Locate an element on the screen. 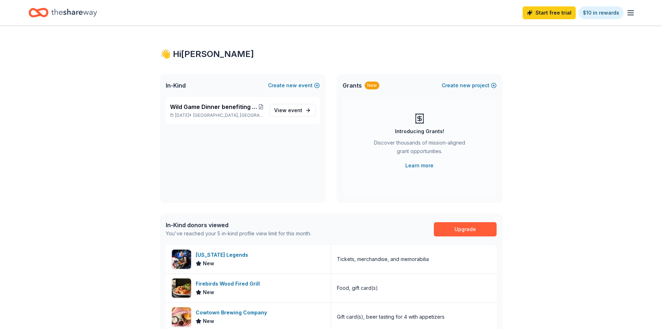  button: Createnewevent is located at coordinates (294, 86).